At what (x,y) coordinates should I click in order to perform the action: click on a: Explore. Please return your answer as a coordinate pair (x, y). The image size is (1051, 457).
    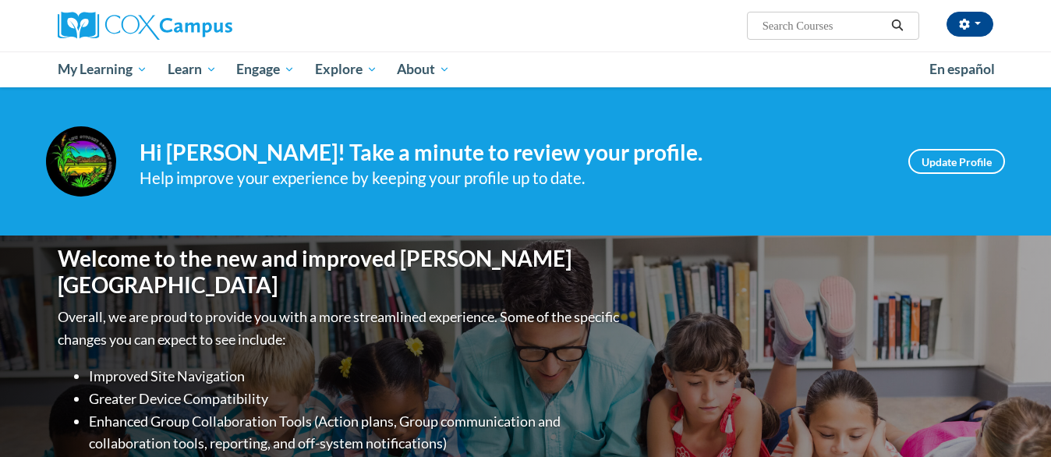
    Looking at the image, I should click on (346, 69).